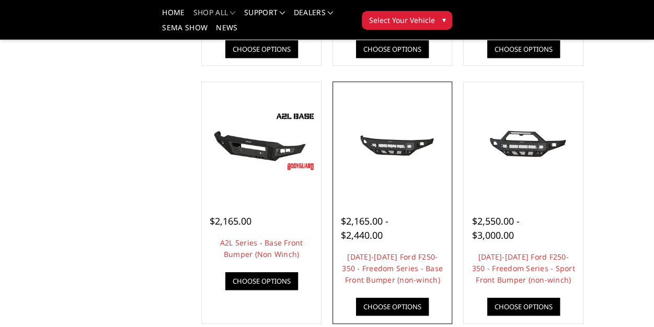  Describe the element at coordinates (185, 31) in the screenshot. I see `a: SEMA Show` at that location.